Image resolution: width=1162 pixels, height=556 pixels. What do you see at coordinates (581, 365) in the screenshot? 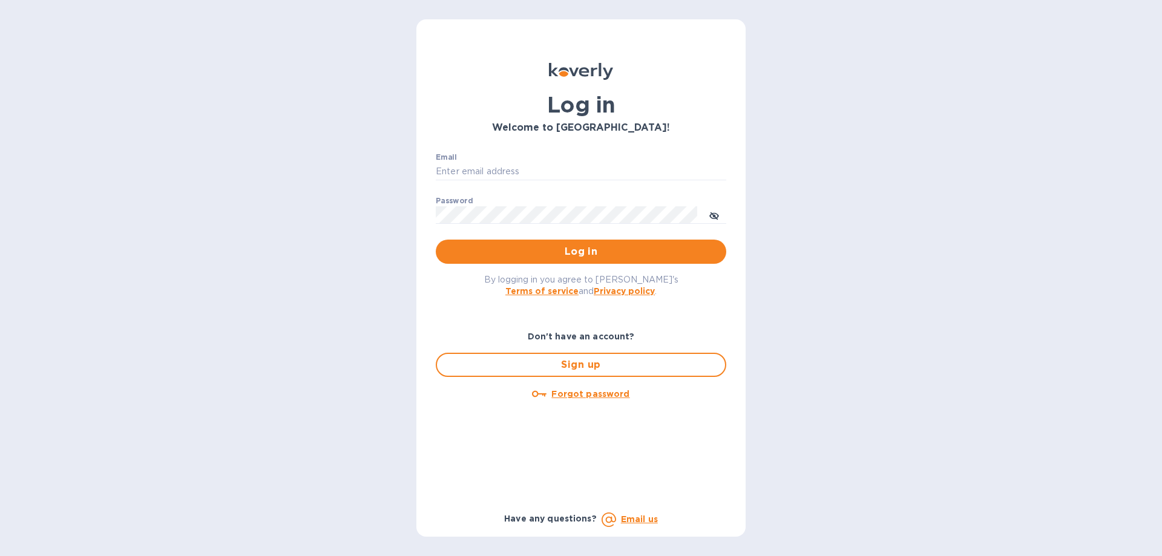
I see `span: Sign up` at bounding box center [581, 365].